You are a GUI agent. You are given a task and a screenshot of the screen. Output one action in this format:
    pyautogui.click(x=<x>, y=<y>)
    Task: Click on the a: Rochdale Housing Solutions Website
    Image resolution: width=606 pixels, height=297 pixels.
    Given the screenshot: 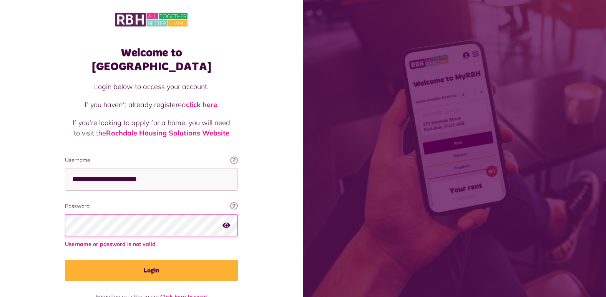 What is the action you would take?
    pyautogui.click(x=168, y=133)
    